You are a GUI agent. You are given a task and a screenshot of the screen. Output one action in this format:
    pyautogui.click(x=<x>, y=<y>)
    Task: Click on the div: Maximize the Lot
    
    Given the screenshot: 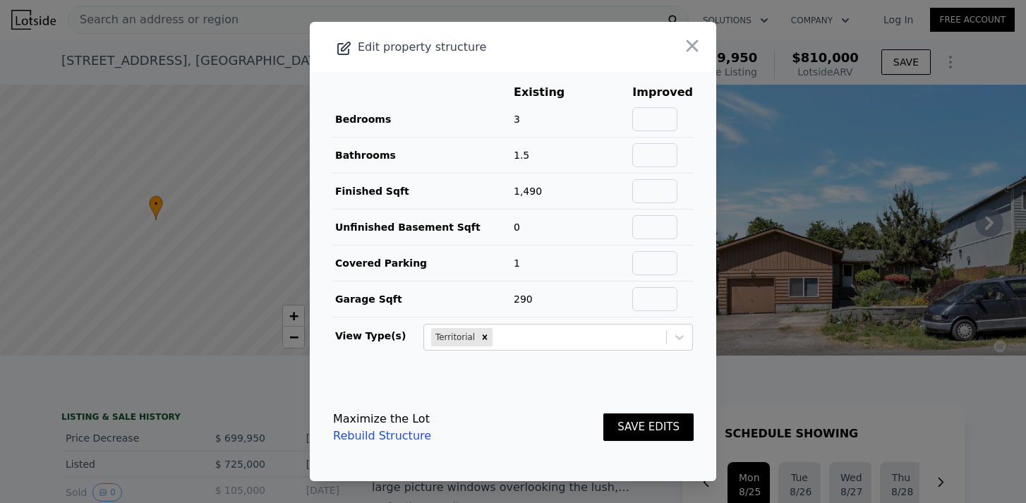 What is the action you would take?
    pyautogui.click(x=382, y=419)
    